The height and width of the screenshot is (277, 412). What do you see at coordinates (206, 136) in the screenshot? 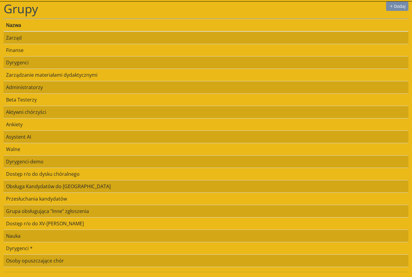
I see `td: Asystent AI` at bounding box center [206, 136].